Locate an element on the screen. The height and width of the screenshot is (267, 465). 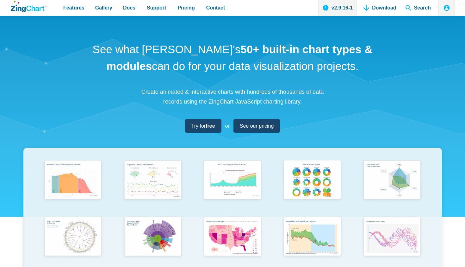
span: or is located at coordinates (227, 126).